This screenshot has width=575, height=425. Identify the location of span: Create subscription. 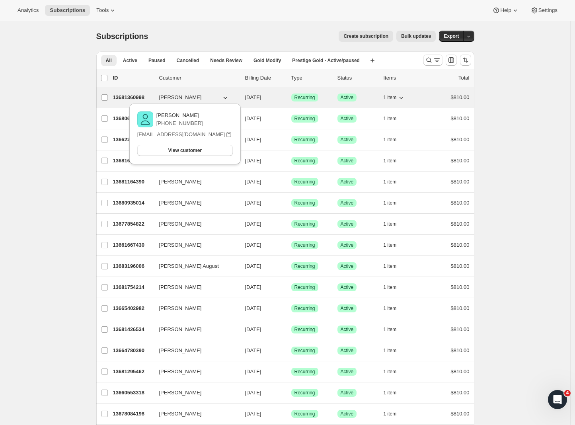
(365, 36).